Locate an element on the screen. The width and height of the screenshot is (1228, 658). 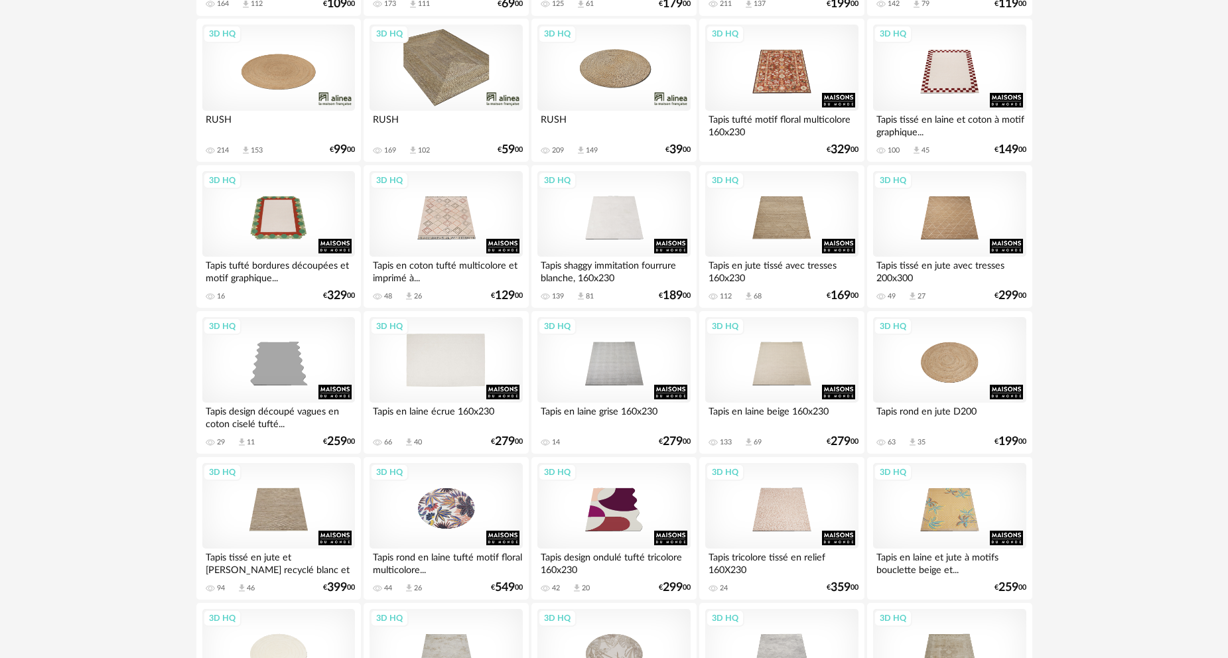
div: Tapis en laine beige 160x230 is located at coordinates (781, 416).